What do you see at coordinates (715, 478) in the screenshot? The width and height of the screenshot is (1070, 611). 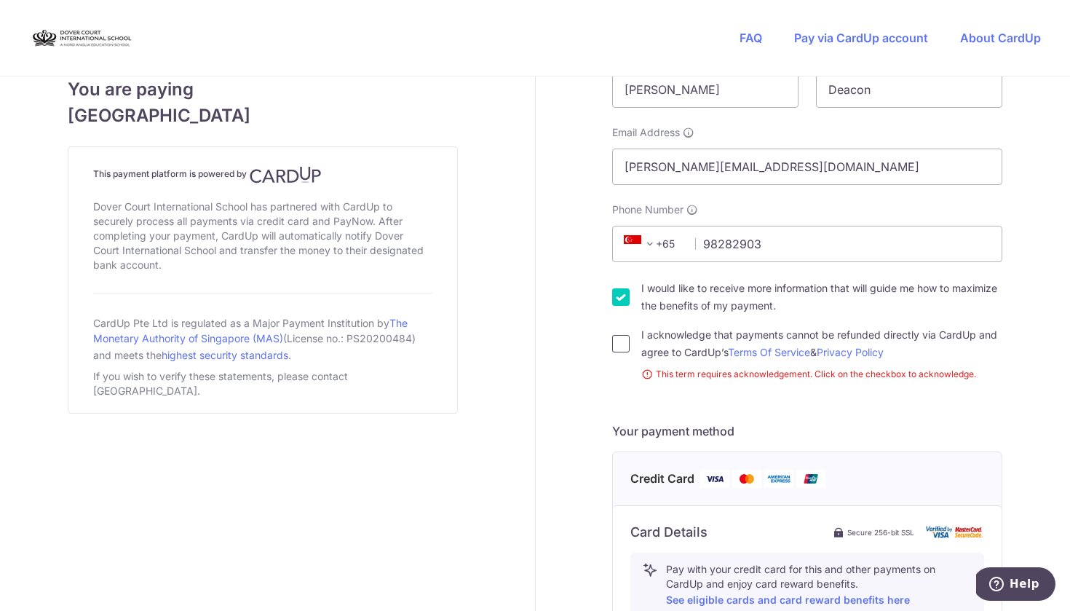 I see `img: Visa` at bounding box center [715, 478].